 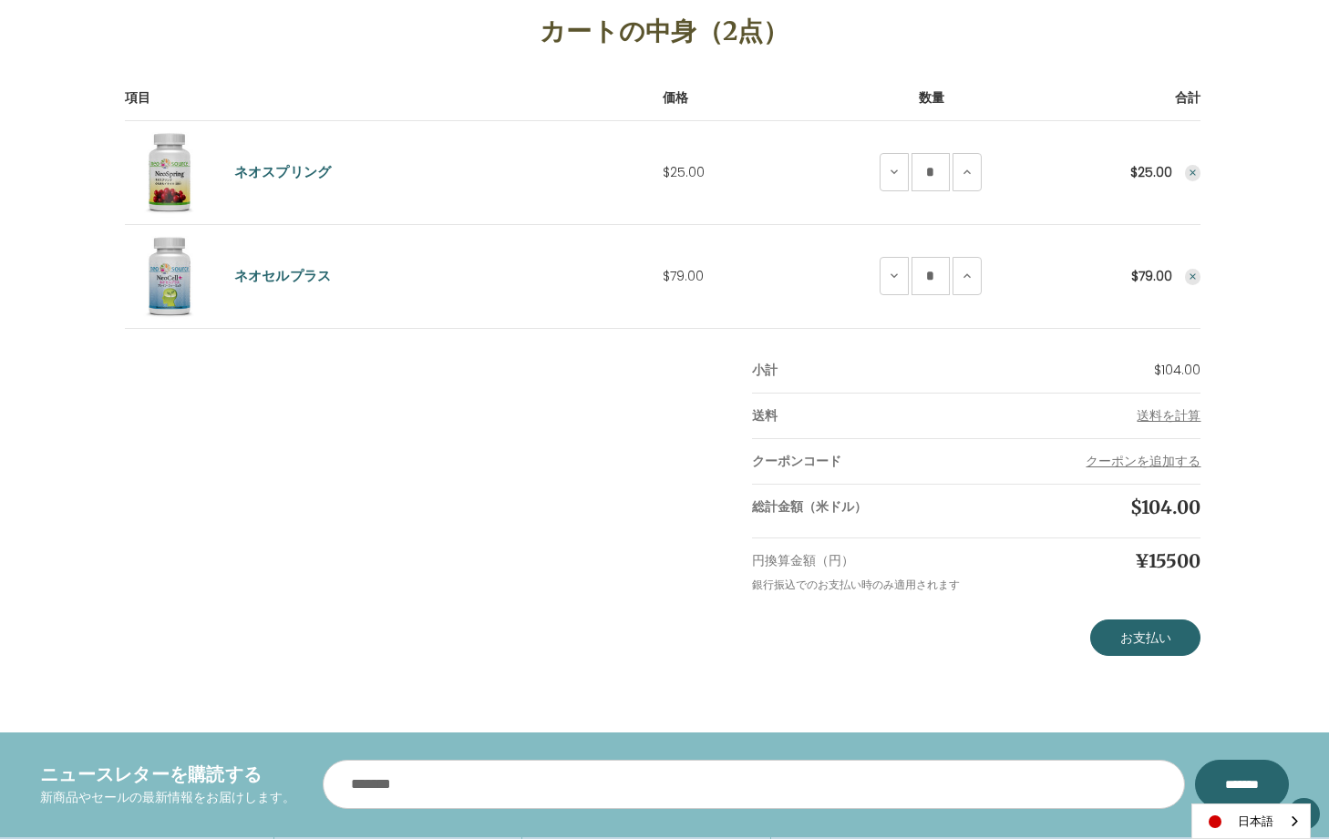 What do you see at coordinates (1167, 561) in the screenshot?
I see `span: ¥15500` at bounding box center [1167, 561].